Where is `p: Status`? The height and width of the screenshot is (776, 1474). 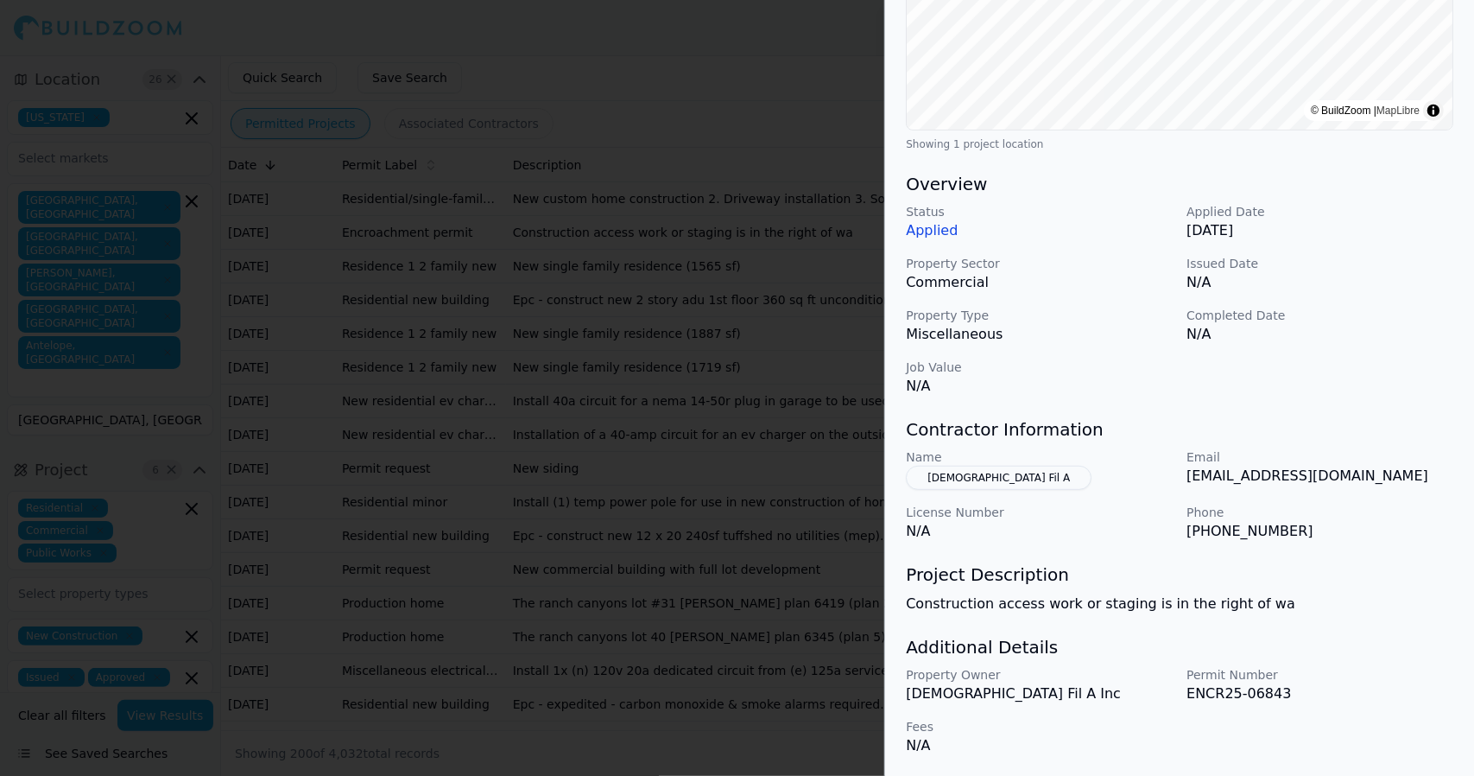
p: Status is located at coordinates (1039, 212).